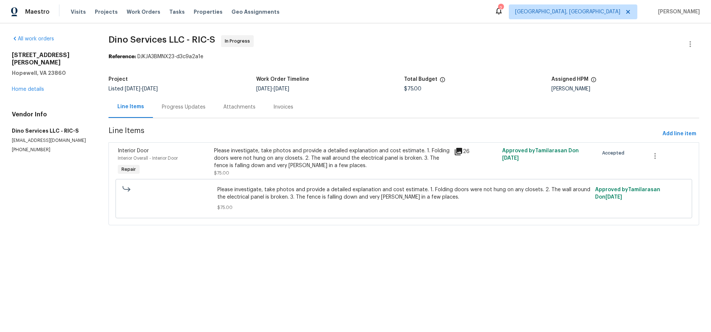 This screenshot has height=332, width=711. What do you see at coordinates (37, 12) in the screenshot?
I see `span: Maestro` at bounding box center [37, 12].